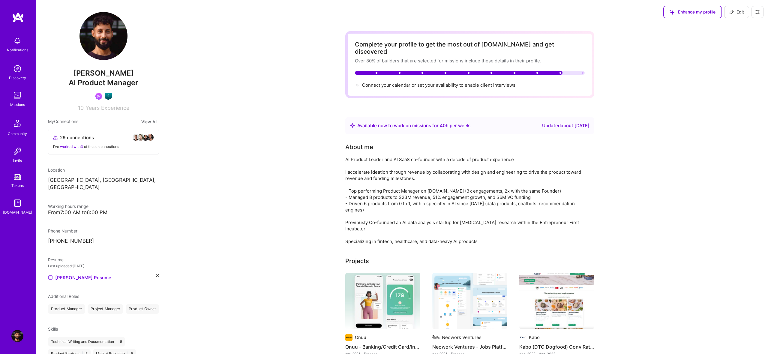 The height and width of the screenshot is (354, 768). What do you see at coordinates (55, 137) in the screenshot?
I see `i: icon Collaborator` at bounding box center [55, 137].